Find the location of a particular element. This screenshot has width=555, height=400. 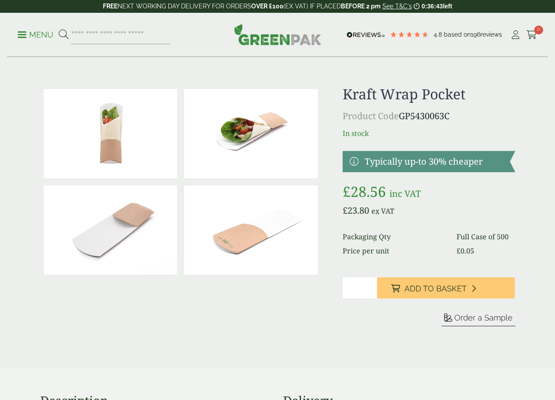

strong: BEFORE 2 pm is located at coordinates (361, 6).